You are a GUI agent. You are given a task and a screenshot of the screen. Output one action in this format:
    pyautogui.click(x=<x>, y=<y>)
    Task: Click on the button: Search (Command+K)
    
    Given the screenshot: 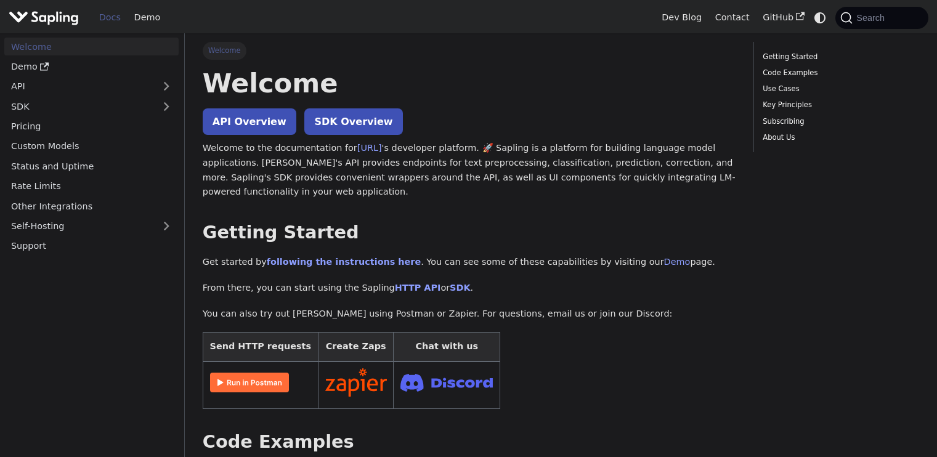 What is the action you would take?
    pyautogui.click(x=881, y=18)
    